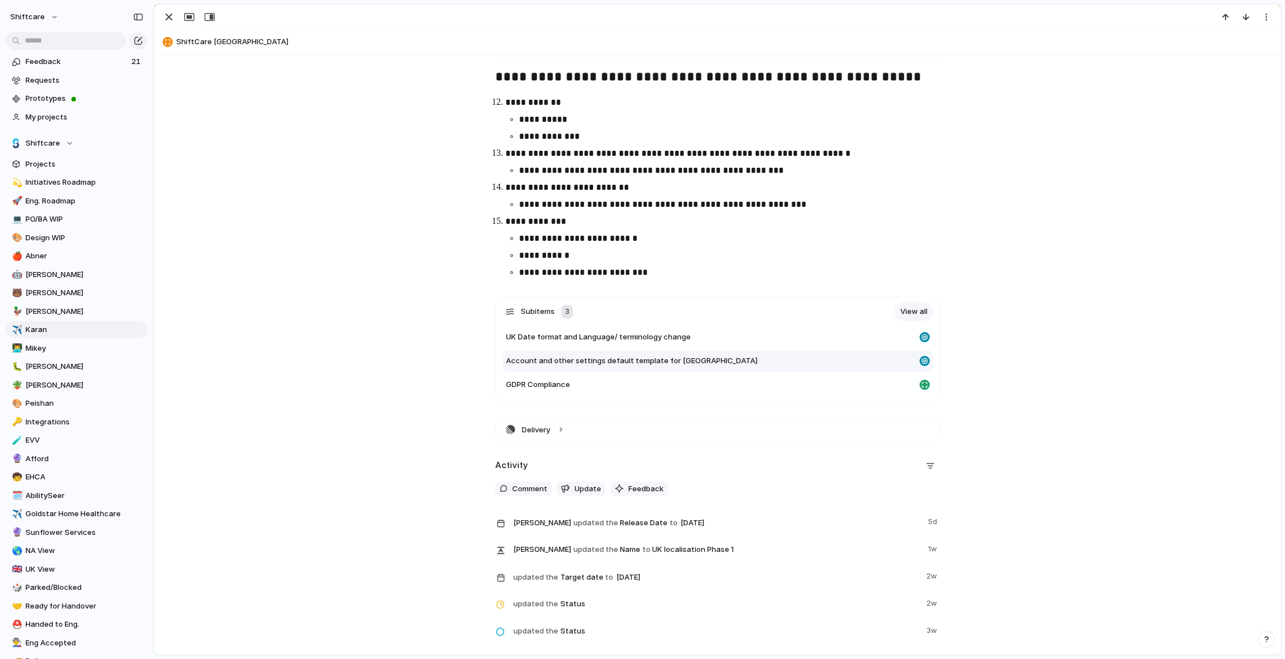  What do you see at coordinates (535, 631) in the screenshot?
I see `span: updated the` at bounding box center [535, 631].